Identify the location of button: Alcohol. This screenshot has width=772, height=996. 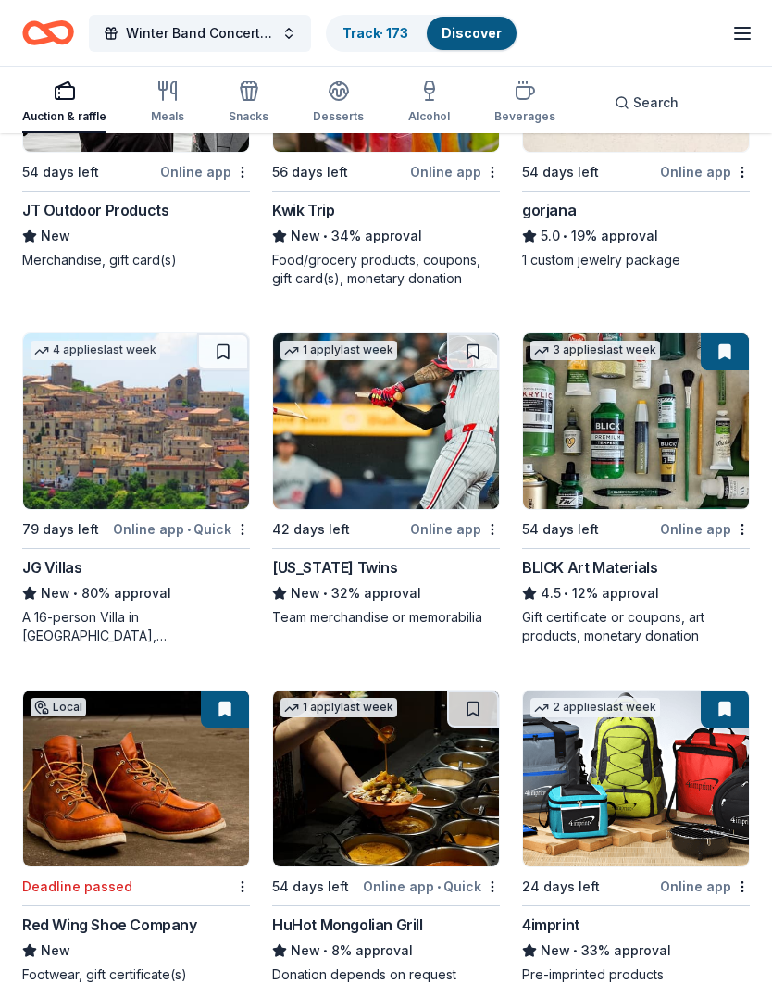
(428, 103).